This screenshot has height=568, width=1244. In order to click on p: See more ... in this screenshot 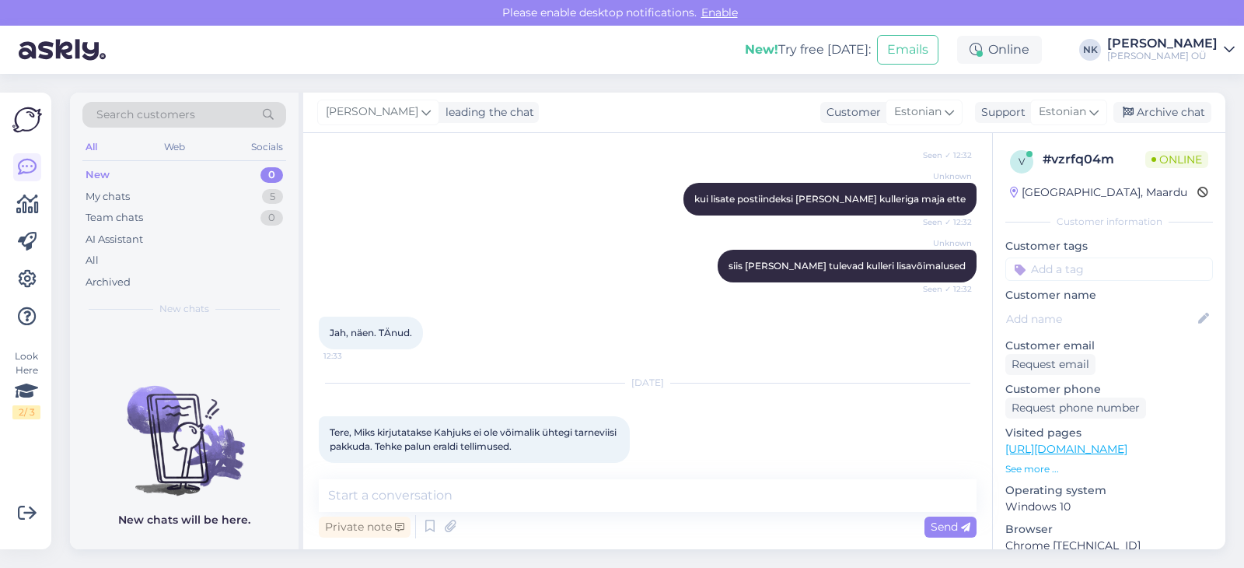, I will do `click(1109, 469)`.